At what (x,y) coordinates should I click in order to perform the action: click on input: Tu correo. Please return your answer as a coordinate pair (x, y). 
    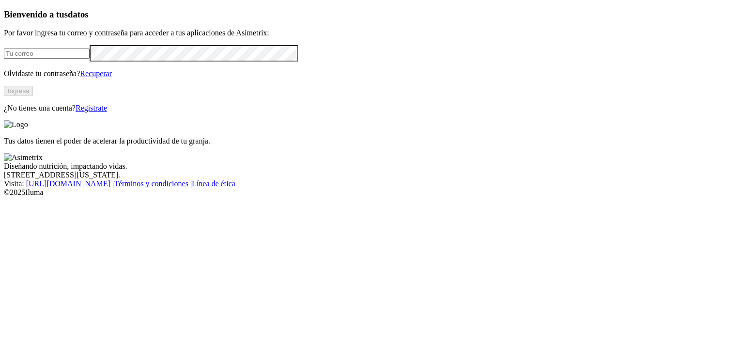
    Looking at the image, I should click on (47, 53).